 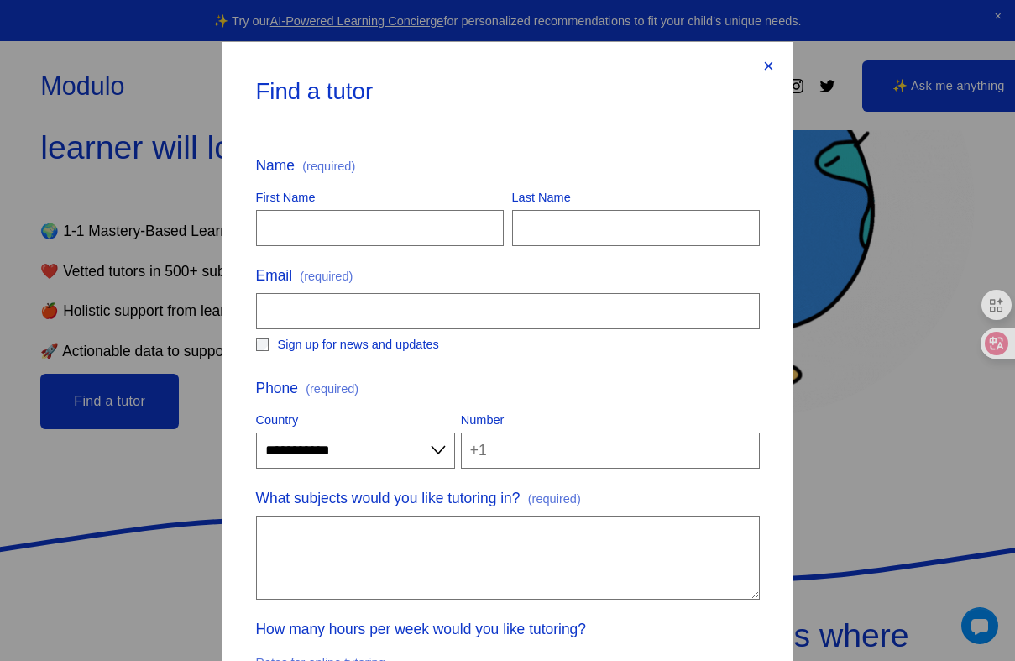 What do you see at coordinates (379, 198) in the screenshot?
I see `div: First Name` at bounding box center [379, 198].